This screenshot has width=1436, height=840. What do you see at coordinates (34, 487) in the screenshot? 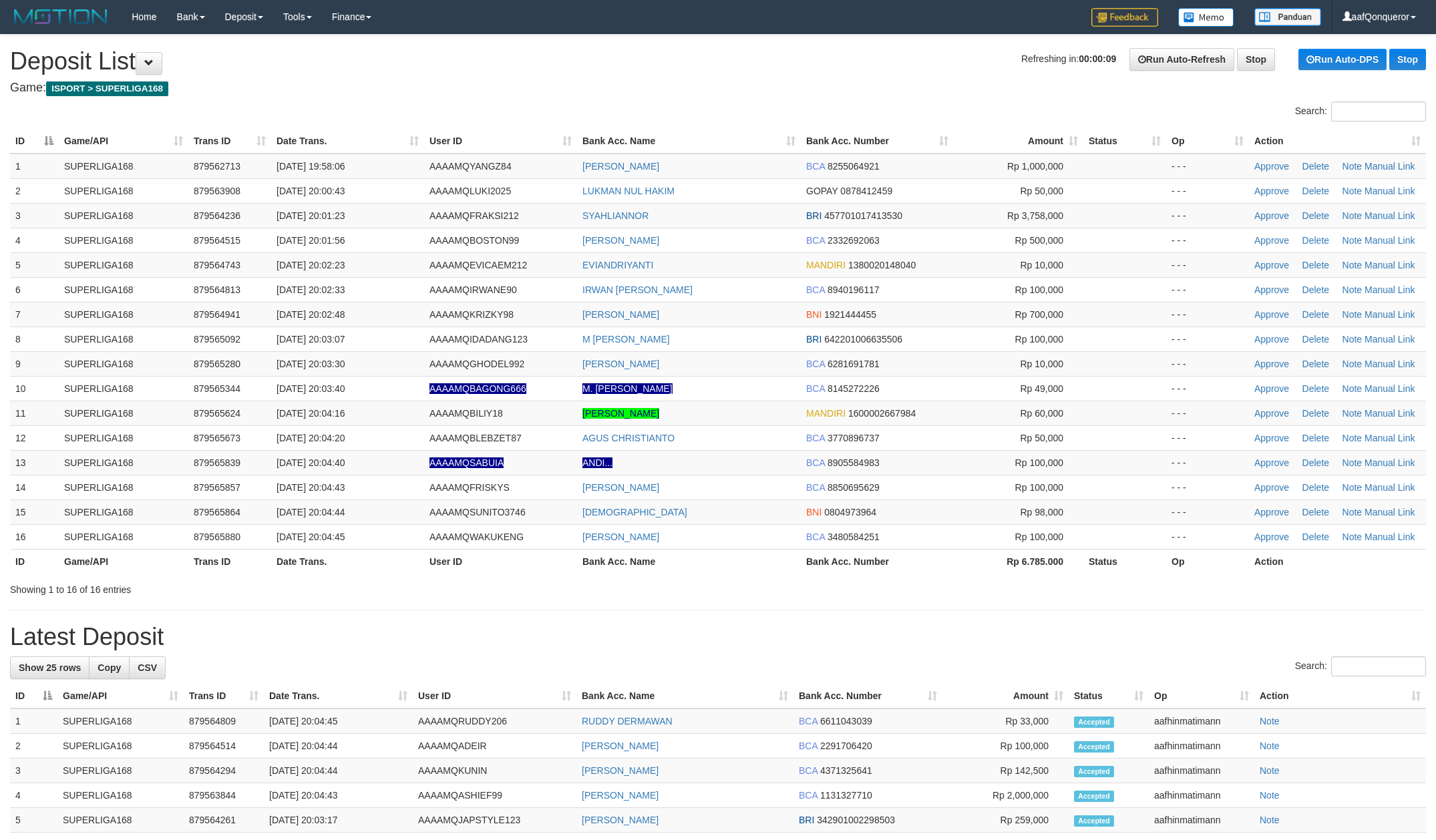
I see `td: 14` at bounding box center [34, 487].